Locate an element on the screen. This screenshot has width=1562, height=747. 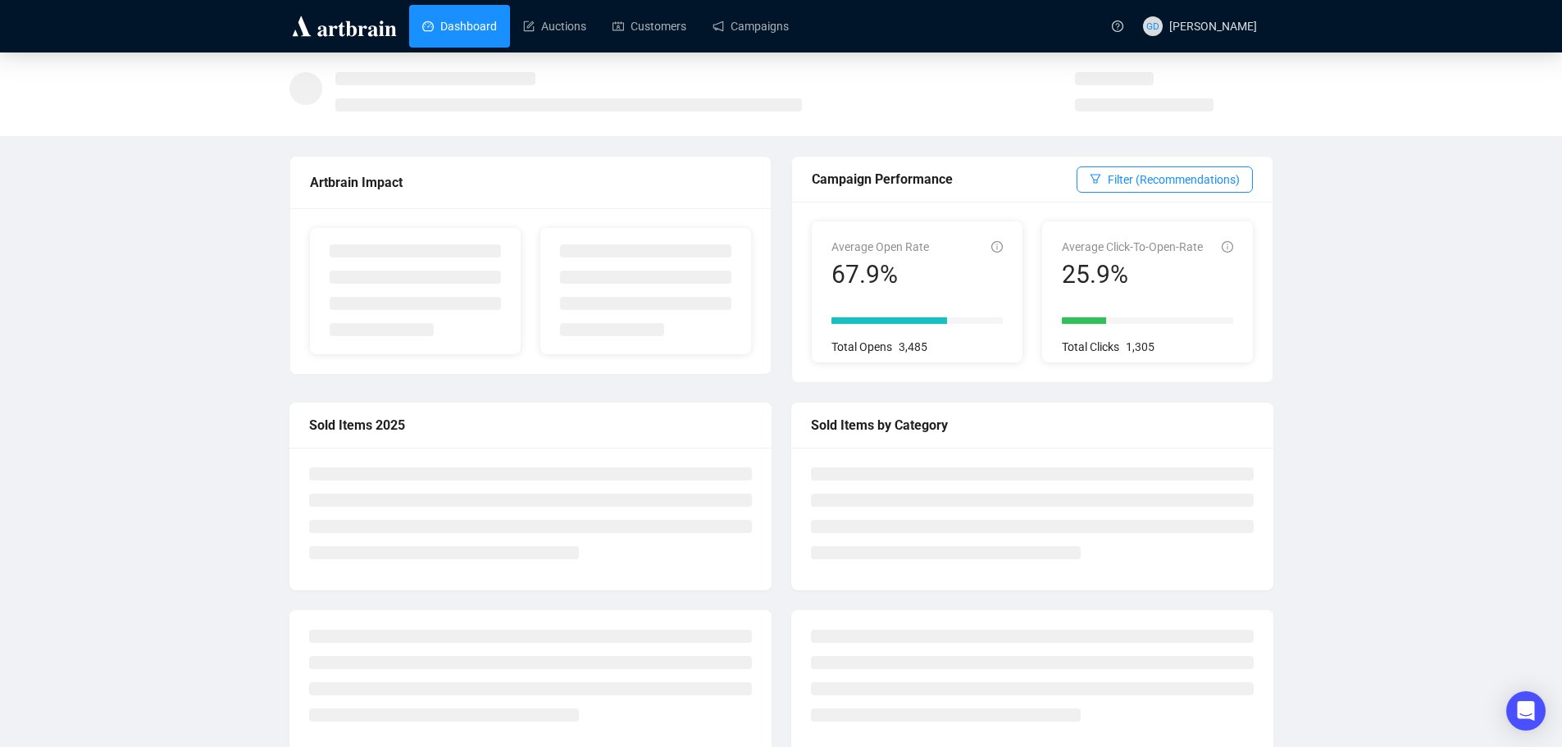
div: Sold Items by Category is located at coordinates (1032, 425).